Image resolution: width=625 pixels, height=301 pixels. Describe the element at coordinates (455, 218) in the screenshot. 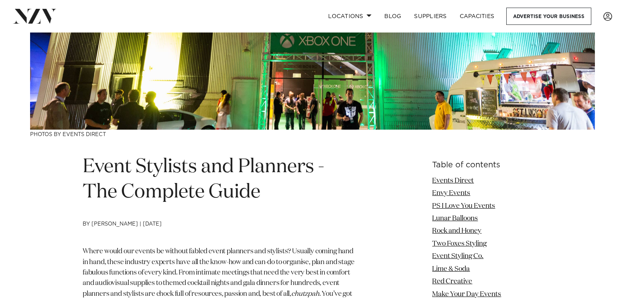

I see `a: Lunar Balloons` at that location.